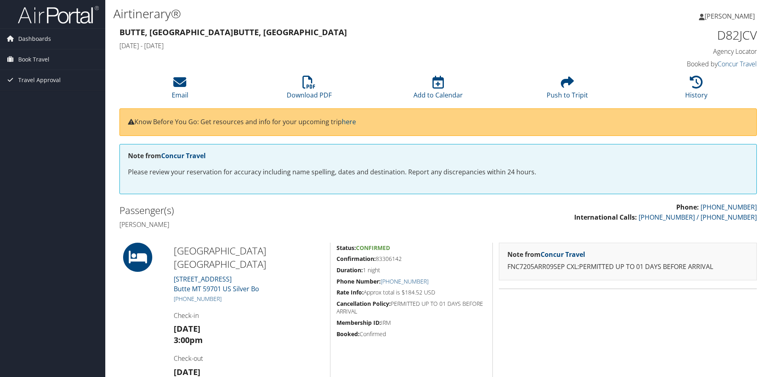 The width and height of the screenshot is (771, 377). Describe the element at coordinates (688, 207) in the screenshot. I see `strong: Phone:` at that location.